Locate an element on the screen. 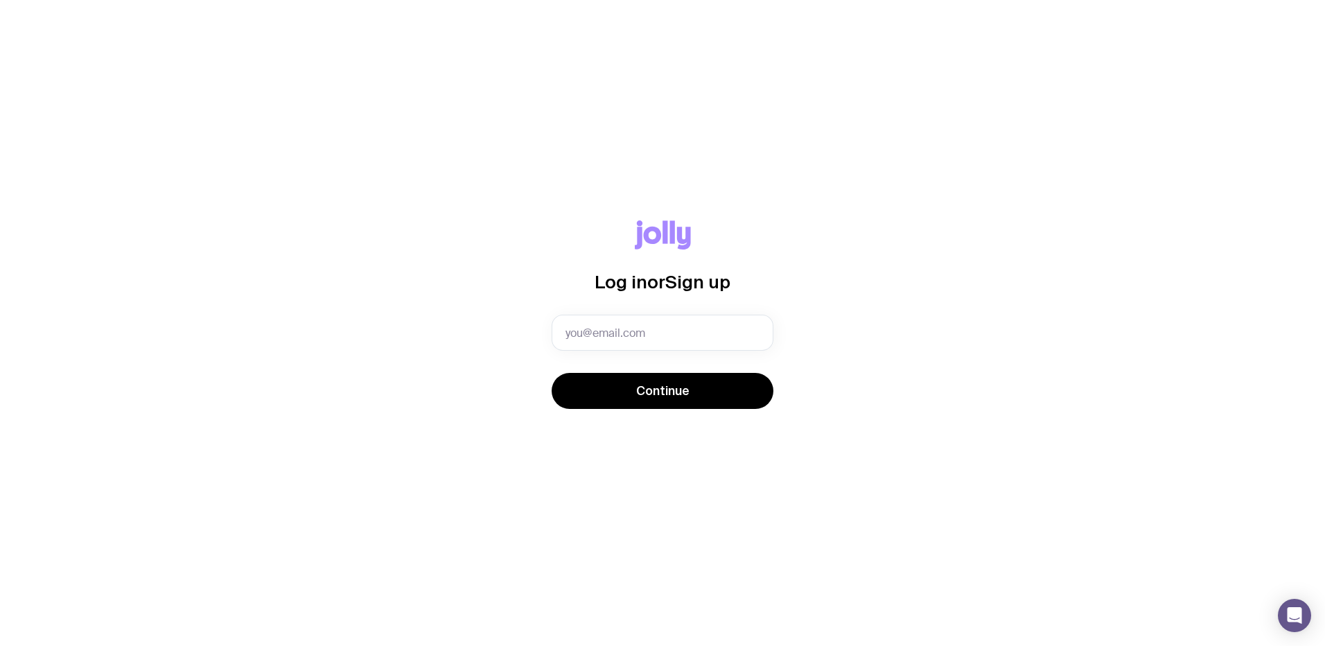 This screenshot has height=646, width=1325. div: Open Intercom Messenger is located at coordinates (1294, 615).